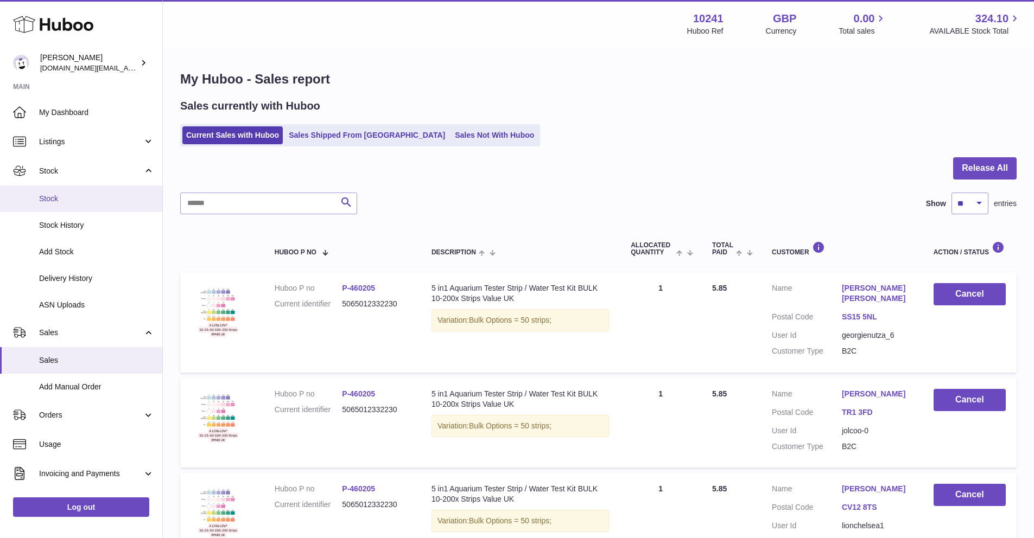 The width and height of the screenshot is (1034, 538). I want to click on h2: Sales currently with Huboo, so click(250, 106).